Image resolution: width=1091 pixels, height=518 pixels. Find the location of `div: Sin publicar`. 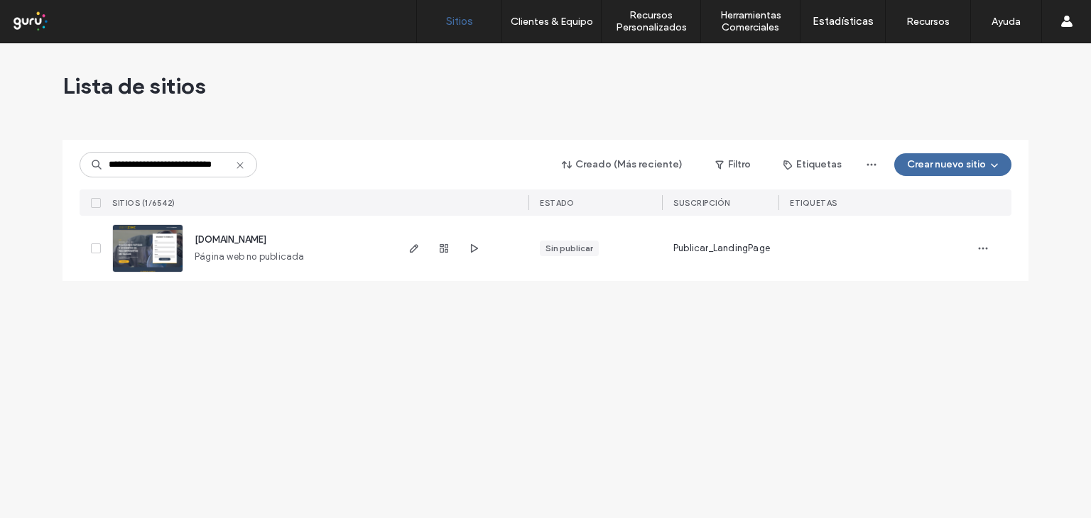

div: Sin publicar is located at coordinates (569, 249).